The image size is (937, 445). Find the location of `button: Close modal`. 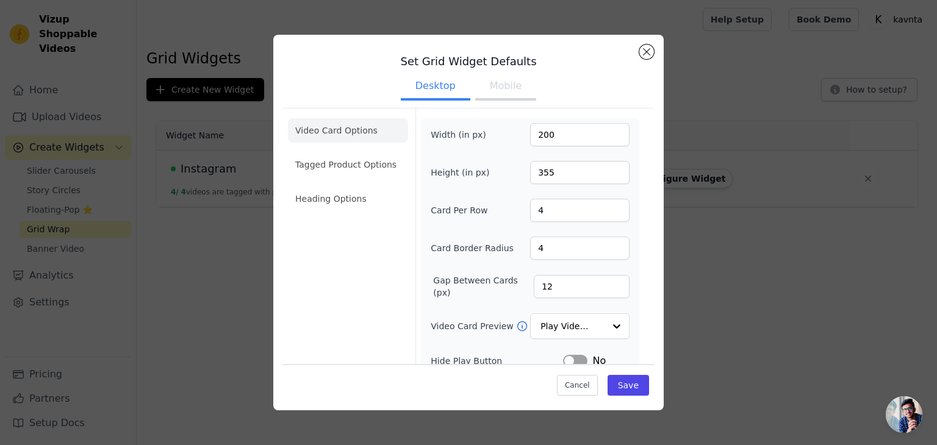

button: Close modal is located at coordinates (646, 52).